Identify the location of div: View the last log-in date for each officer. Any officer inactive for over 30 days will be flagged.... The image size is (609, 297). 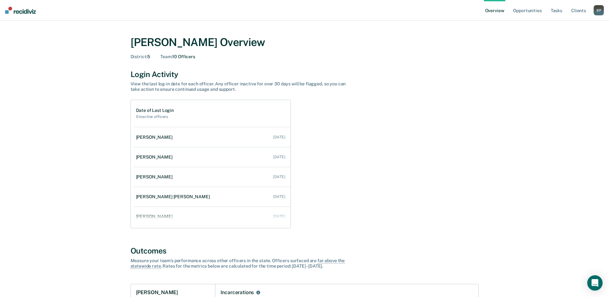
(243, 87).